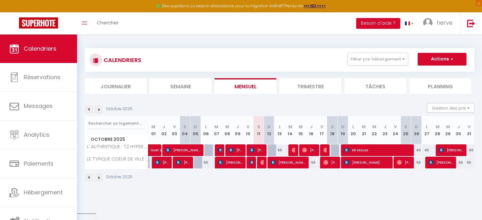  I want to click on li: Journalier, so click(115, 86).